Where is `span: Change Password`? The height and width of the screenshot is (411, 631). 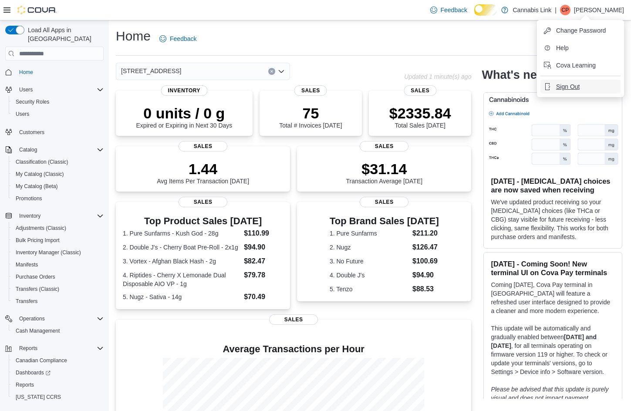
span: Change Password is located at coordinates (580, 30).